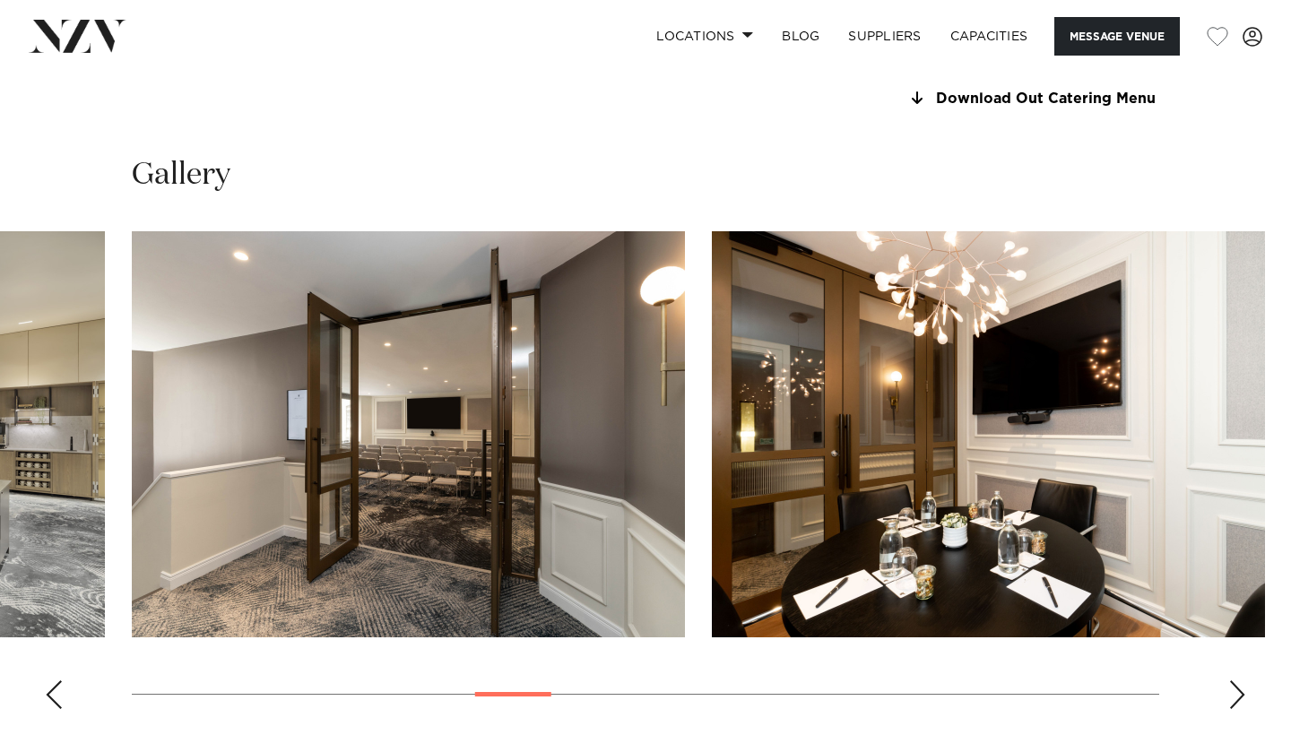 The width and height of the screenshot is (1291, 735). Describe the element at coordinates (989, 36) in the screenshot. I see `a: Capacities` at that location.